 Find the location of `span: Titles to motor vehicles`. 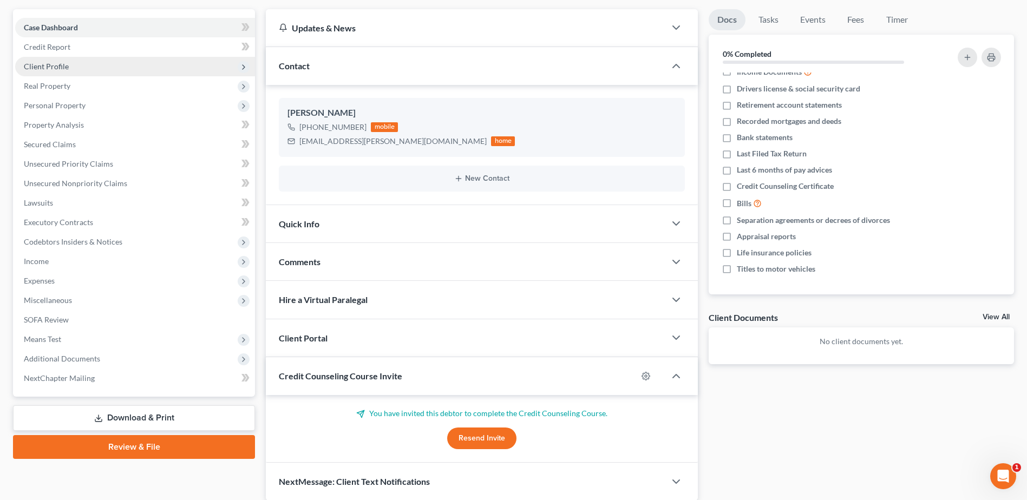

span: Titles to motor vehicles is located at coordinates (776, 269).